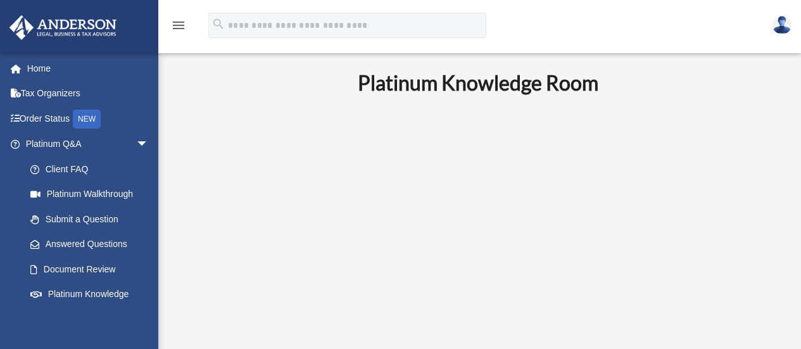  What do you see at coordinates (179, 25) in the screenshot?
I see `i: menu` at bounding box center [179, 25].